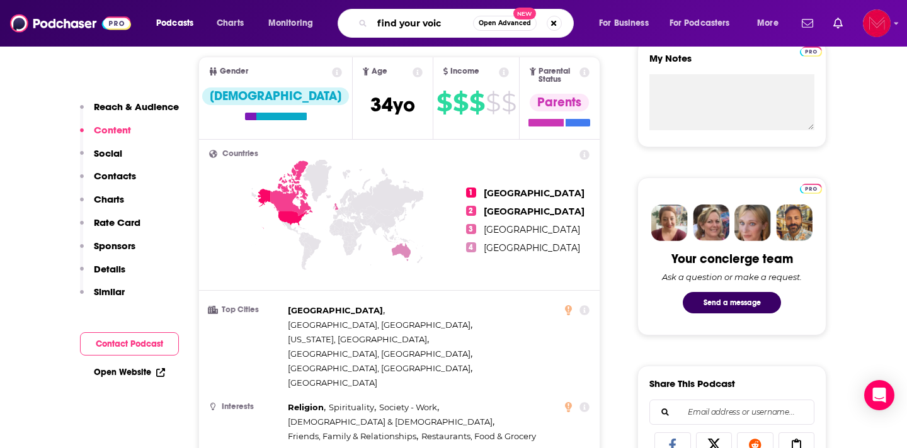  What do you see at coordinates (624, 23) in the screenshot?
I see `span: For Business` at bounding box center [624, 23].